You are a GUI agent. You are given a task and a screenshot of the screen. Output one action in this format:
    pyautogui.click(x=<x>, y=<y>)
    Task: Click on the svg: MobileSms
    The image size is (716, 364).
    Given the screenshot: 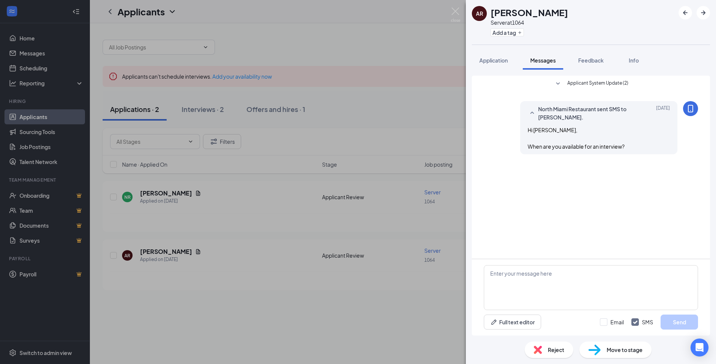 What is the action you would take?
    pyautogui.click(x=691, y=109)
    